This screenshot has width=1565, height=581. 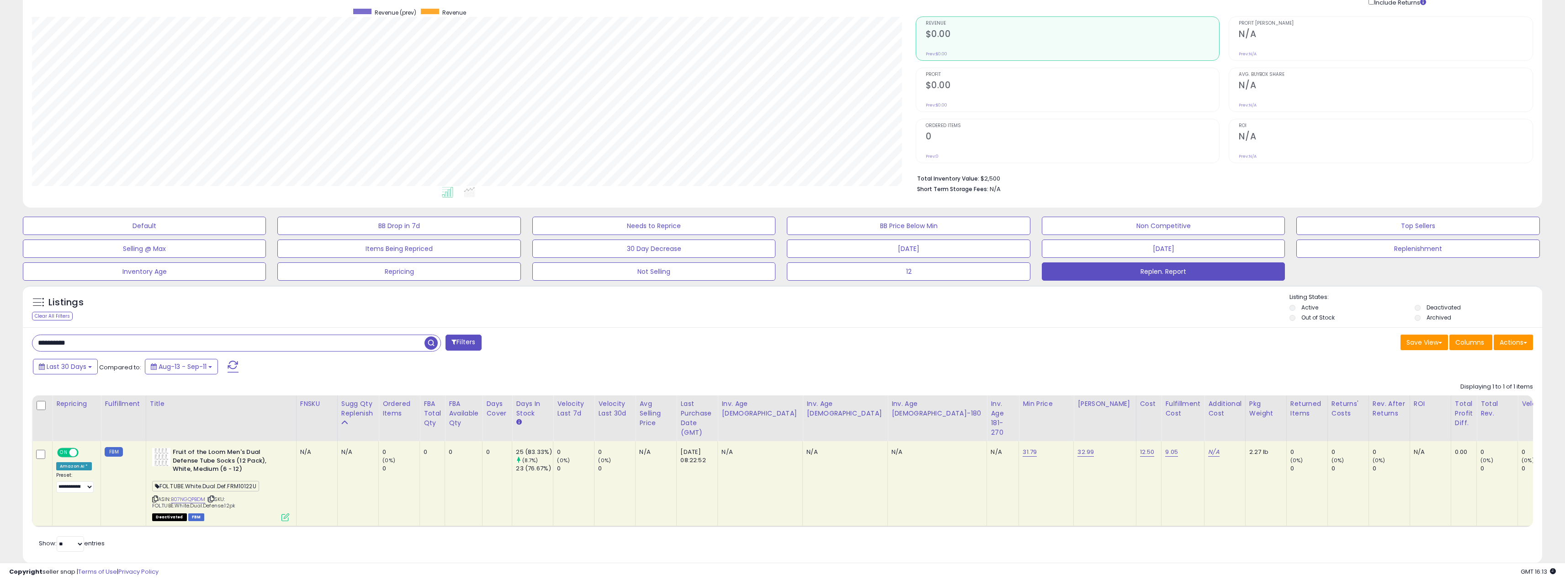 I want to click on div: 25 (83.33%), so click(x=534, y=452).